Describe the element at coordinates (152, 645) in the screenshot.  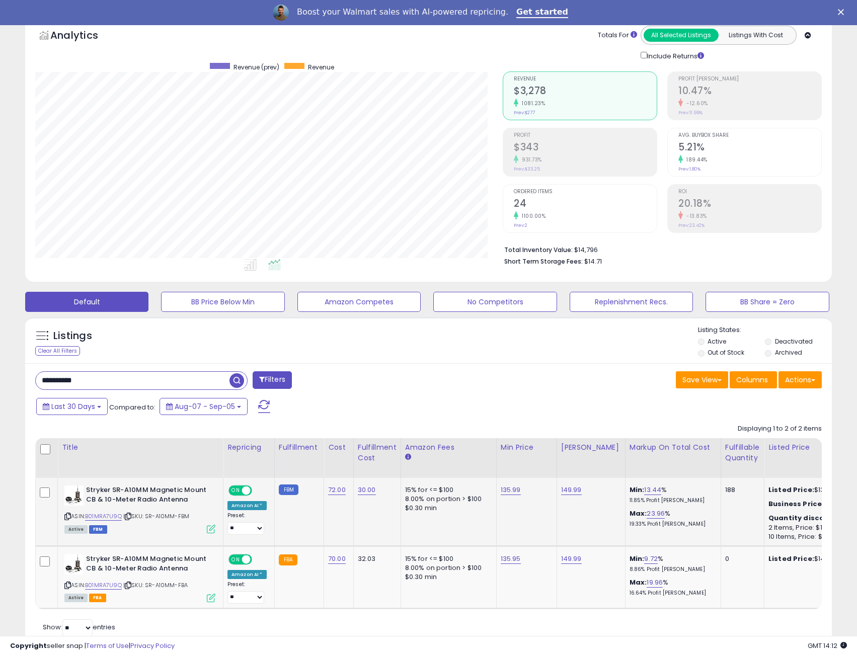
I see `a: Privacy Policy` at that location.